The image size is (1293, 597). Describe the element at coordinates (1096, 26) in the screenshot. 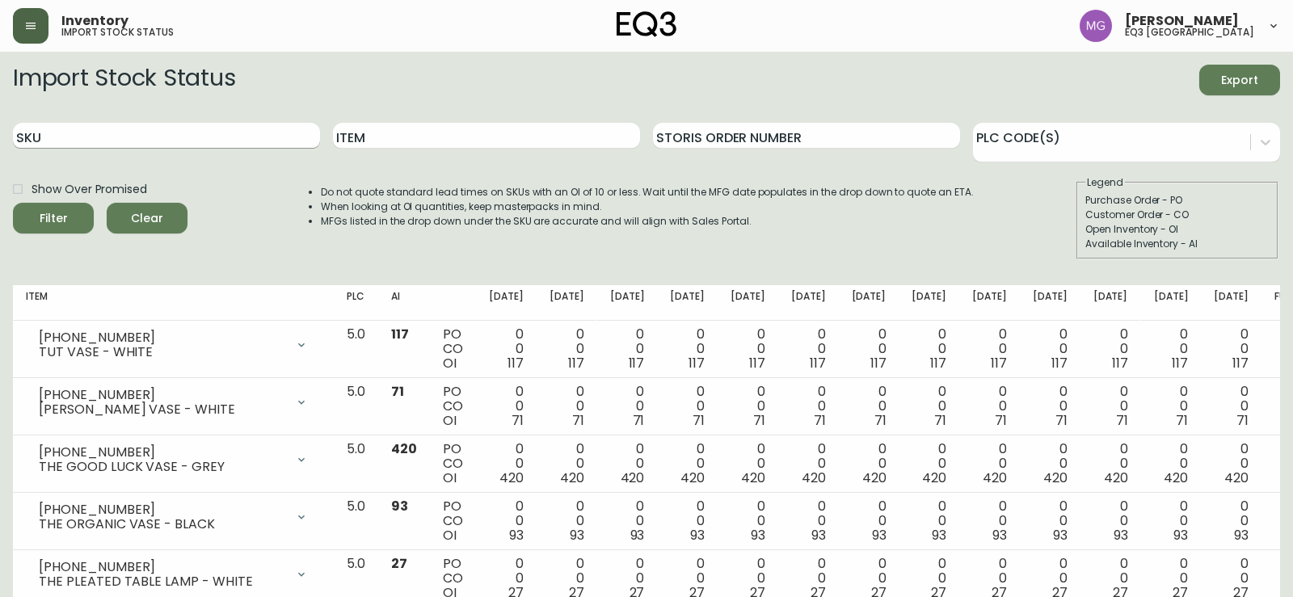

I see `img: de8837be2a95cd31bb7c9ae23fe16153` at that location.